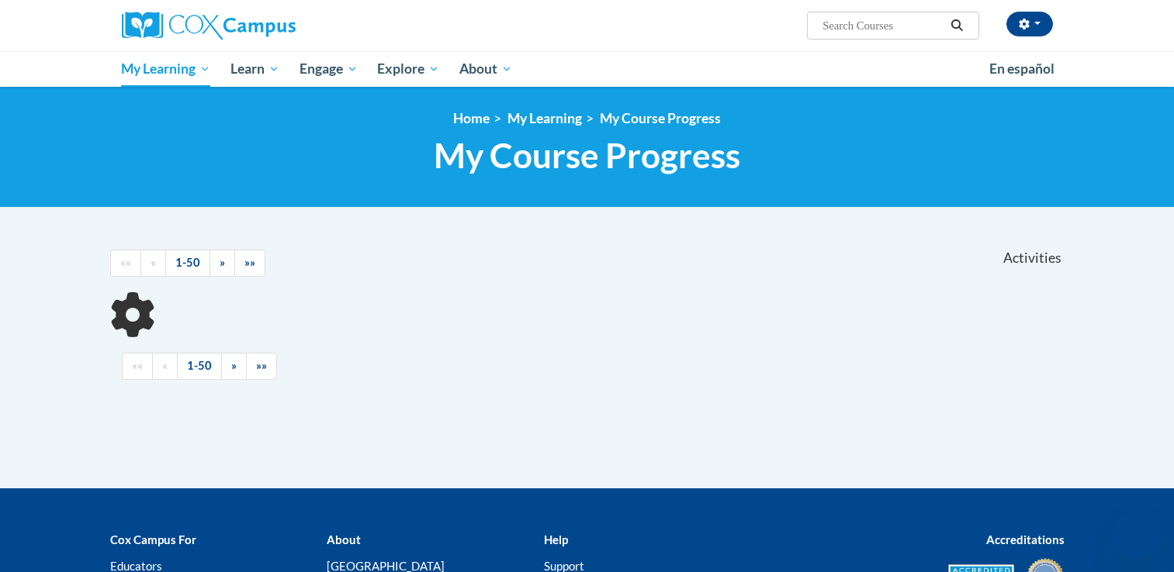  I want to click on a: Cox Campus, so click(269, 26).